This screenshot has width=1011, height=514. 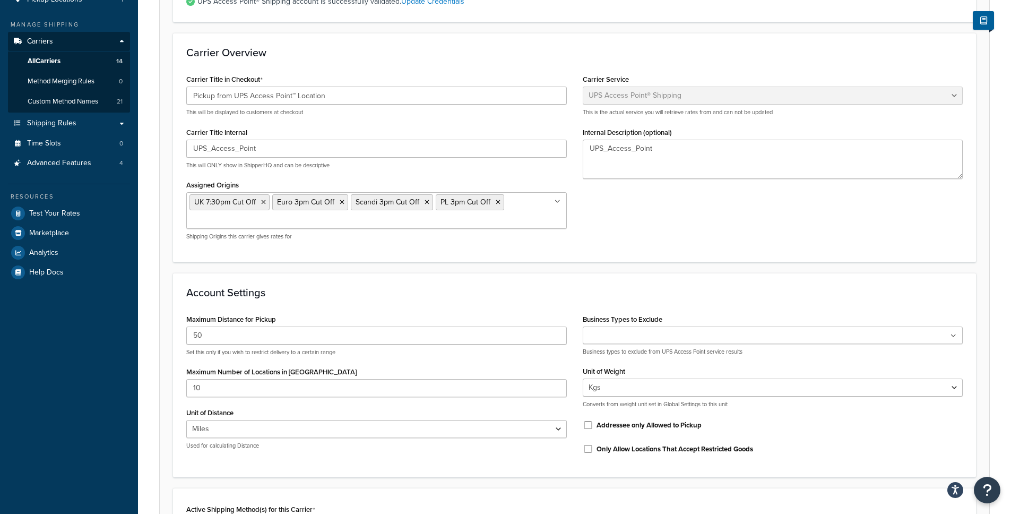 What do you see at coordinates (210, 412) in the screenshot?
I see `label: Unit of Distance` at bounding box center [210, 412].